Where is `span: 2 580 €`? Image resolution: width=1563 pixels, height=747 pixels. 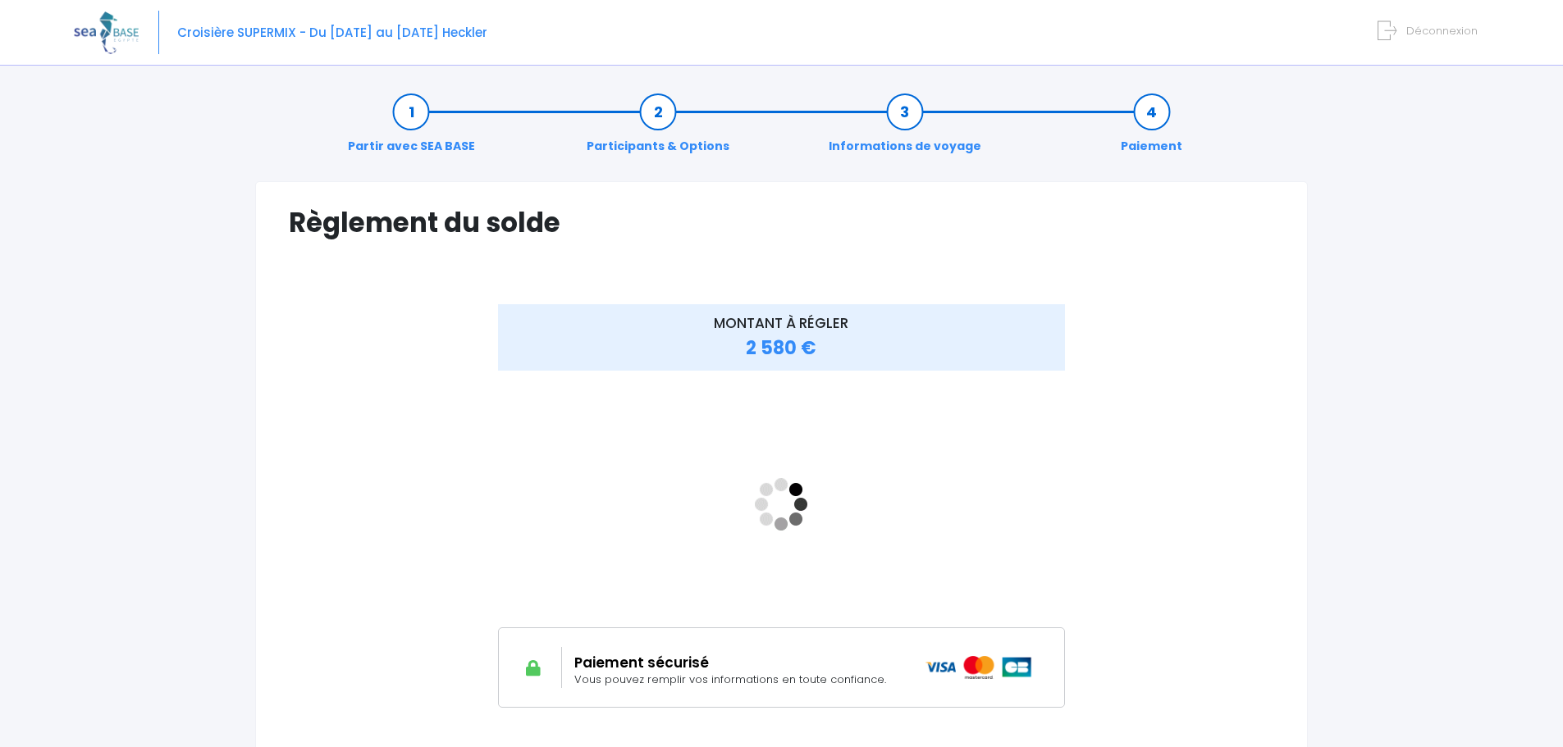
span: 2 580 € is located at coordinates (781, 348).